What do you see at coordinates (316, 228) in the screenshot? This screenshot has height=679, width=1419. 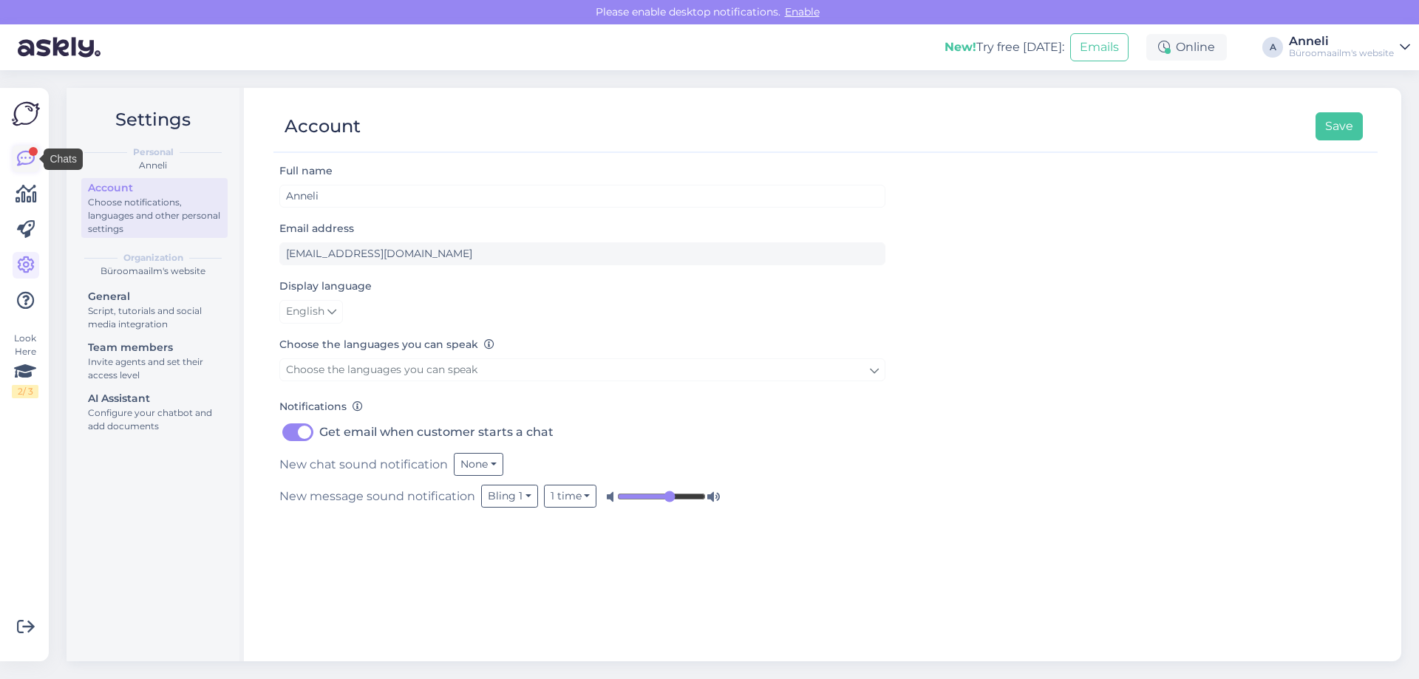 I see `label: Email address` at bounding box center [316, 228].